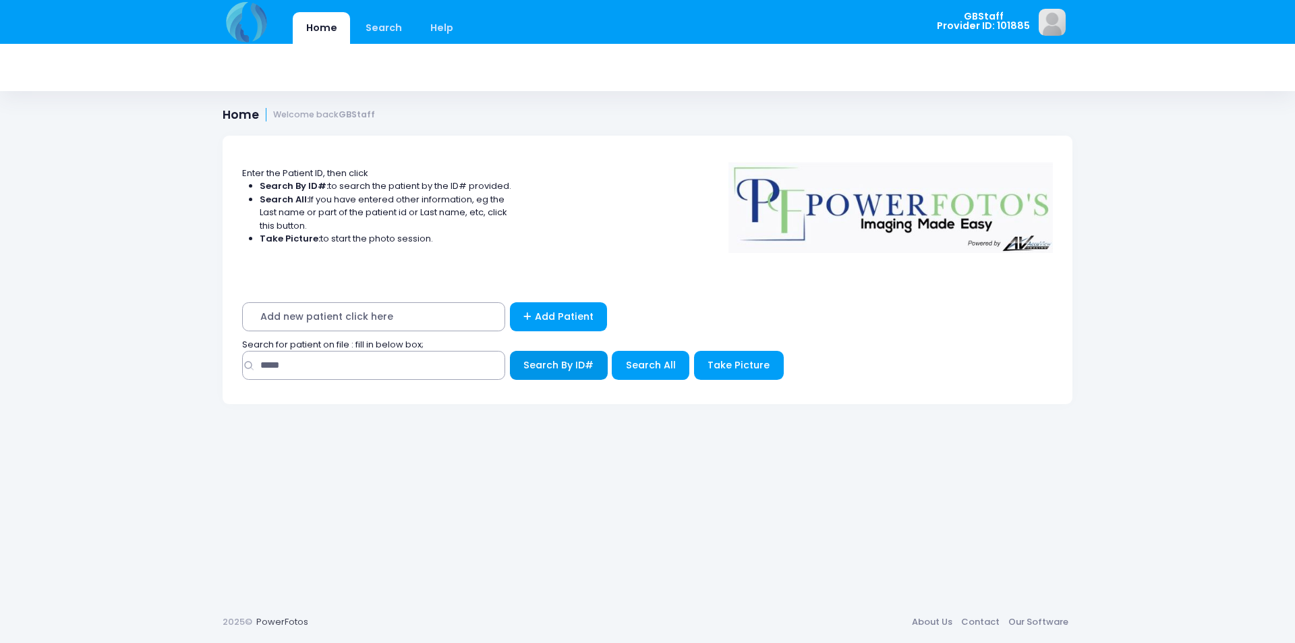  What do you see at coordinates (374, 316) in the screenshot?
I see `span: Add new patient click here` at bounding box center [374, 316].